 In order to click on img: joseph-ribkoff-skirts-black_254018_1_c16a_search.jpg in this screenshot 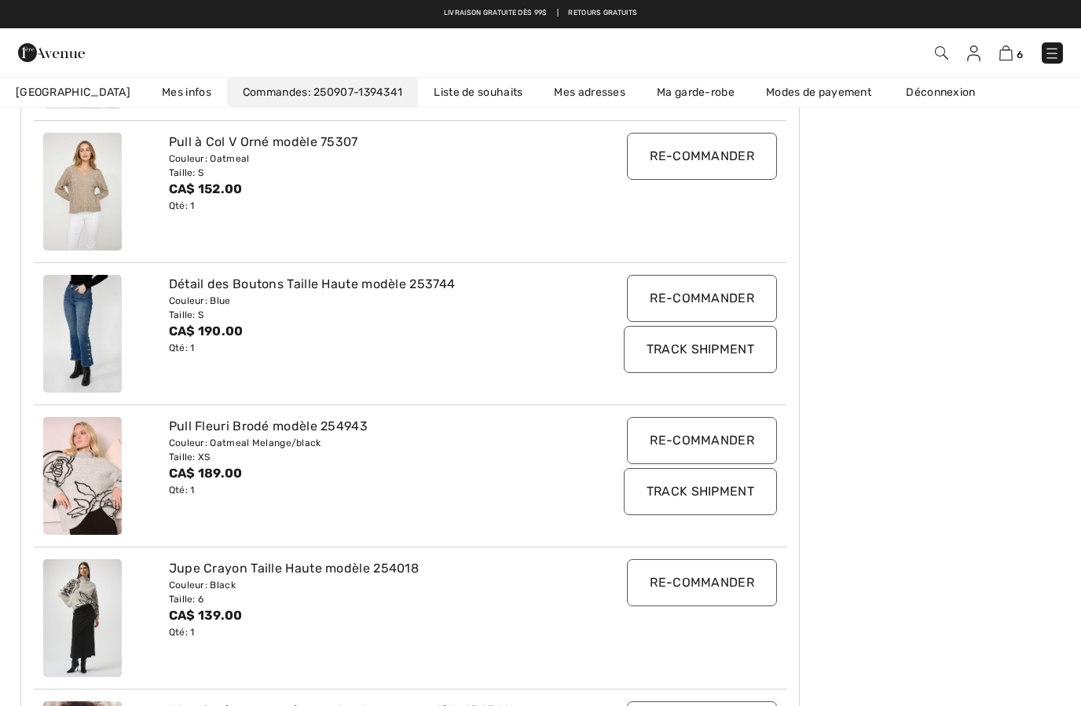, I will do `click(82, 618)`.